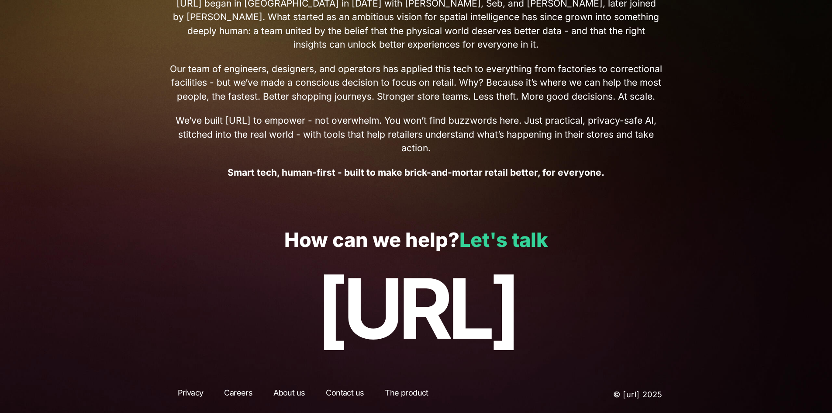  Describe the element at coordinates (416, 172) in the screenshot. I see `strong: Smart tech, human-first - built to make brick-and-mortar retail better, for everyone.` at that location.